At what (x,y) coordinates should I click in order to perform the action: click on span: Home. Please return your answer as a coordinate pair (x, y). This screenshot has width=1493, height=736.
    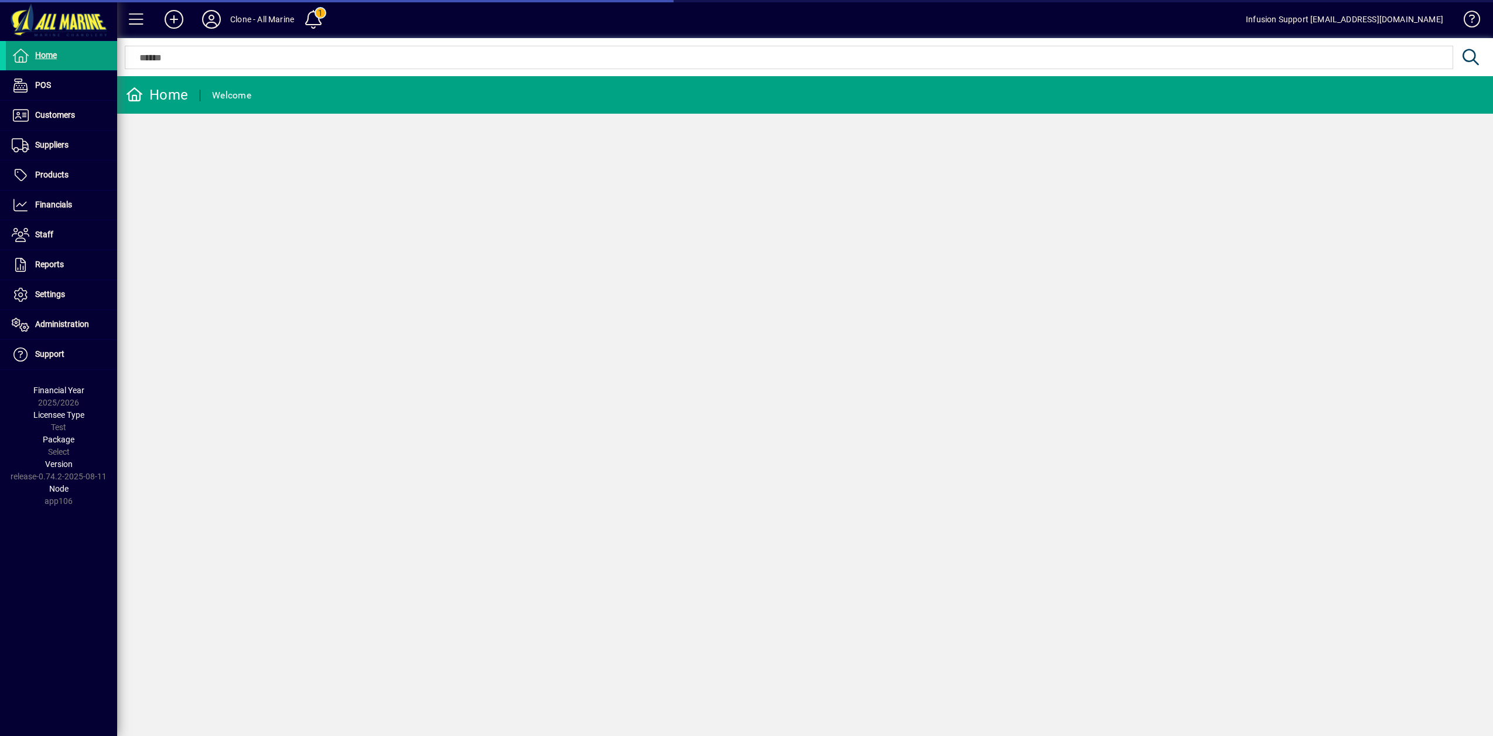
    Looking at the image, I should click on (46, 55).